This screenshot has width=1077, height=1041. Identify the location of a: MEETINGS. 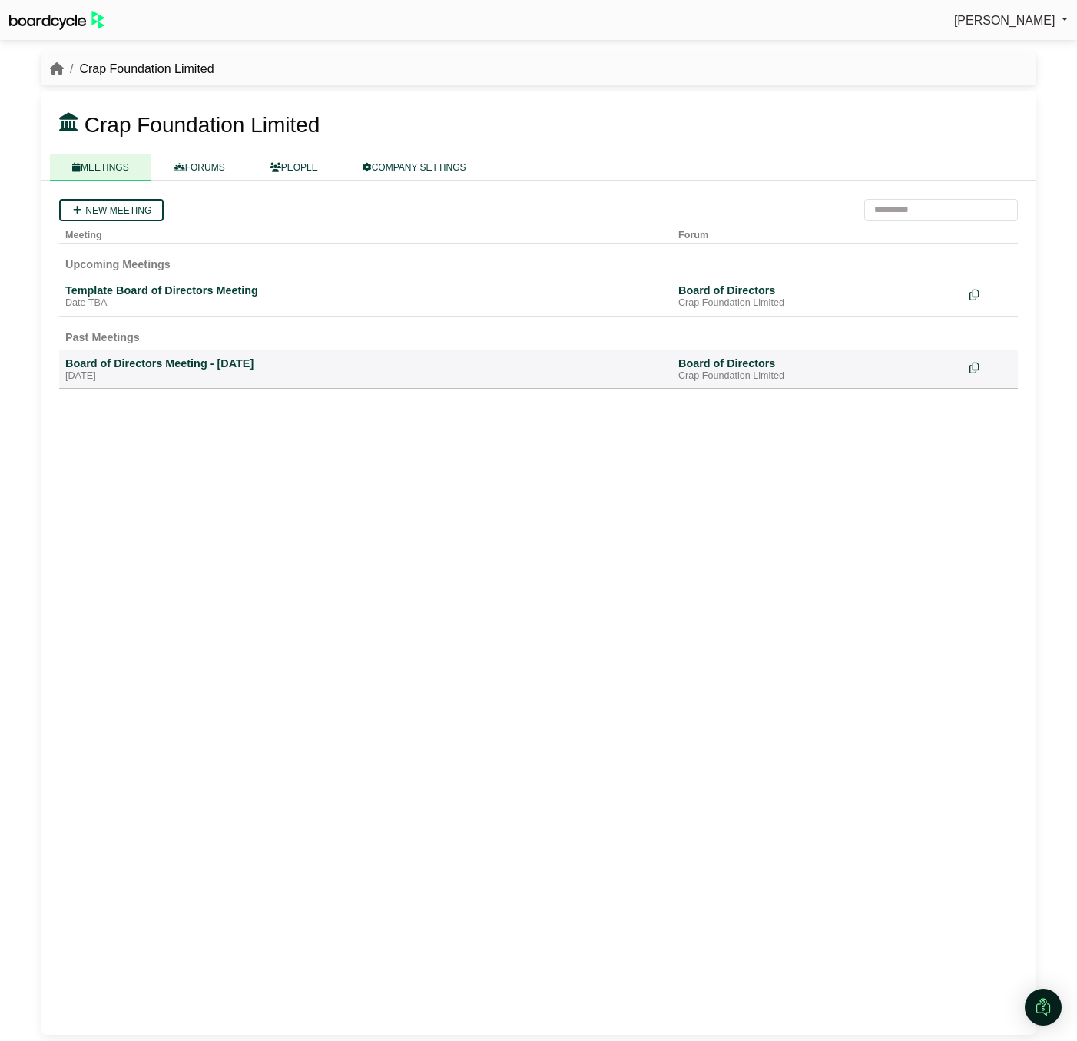
(101, 167).